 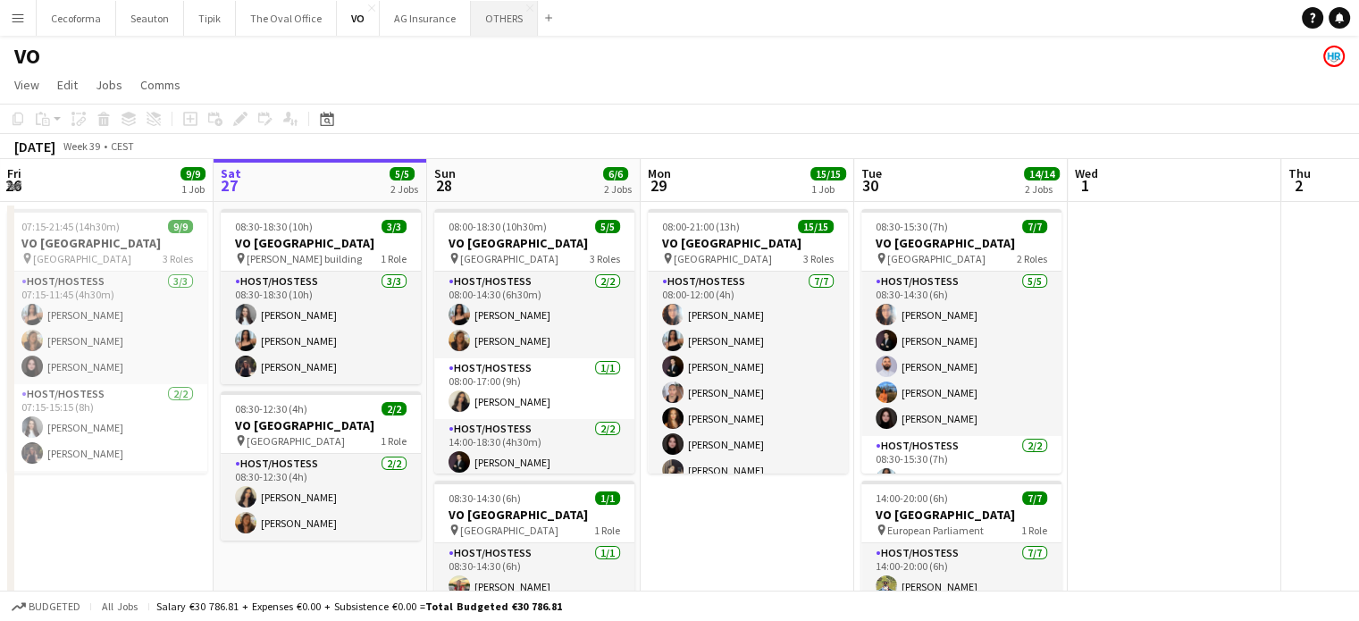 I want to click on span: 30, so click(x=870, y=185).